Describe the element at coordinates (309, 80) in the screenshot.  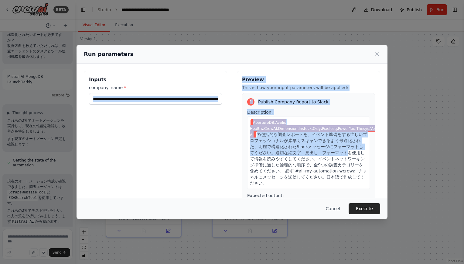
I see `h3: Preview` at that location.